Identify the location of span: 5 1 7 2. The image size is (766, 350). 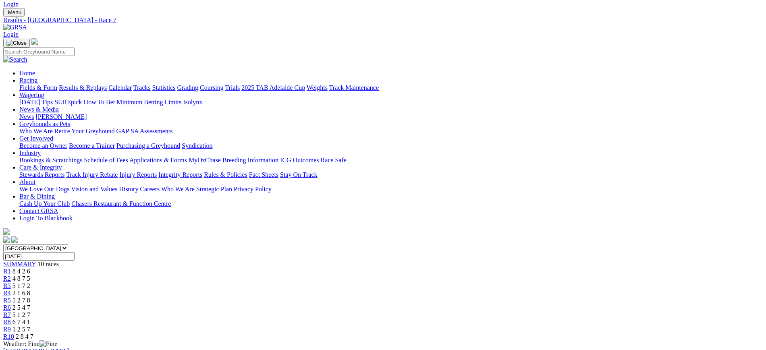
(21, 286).